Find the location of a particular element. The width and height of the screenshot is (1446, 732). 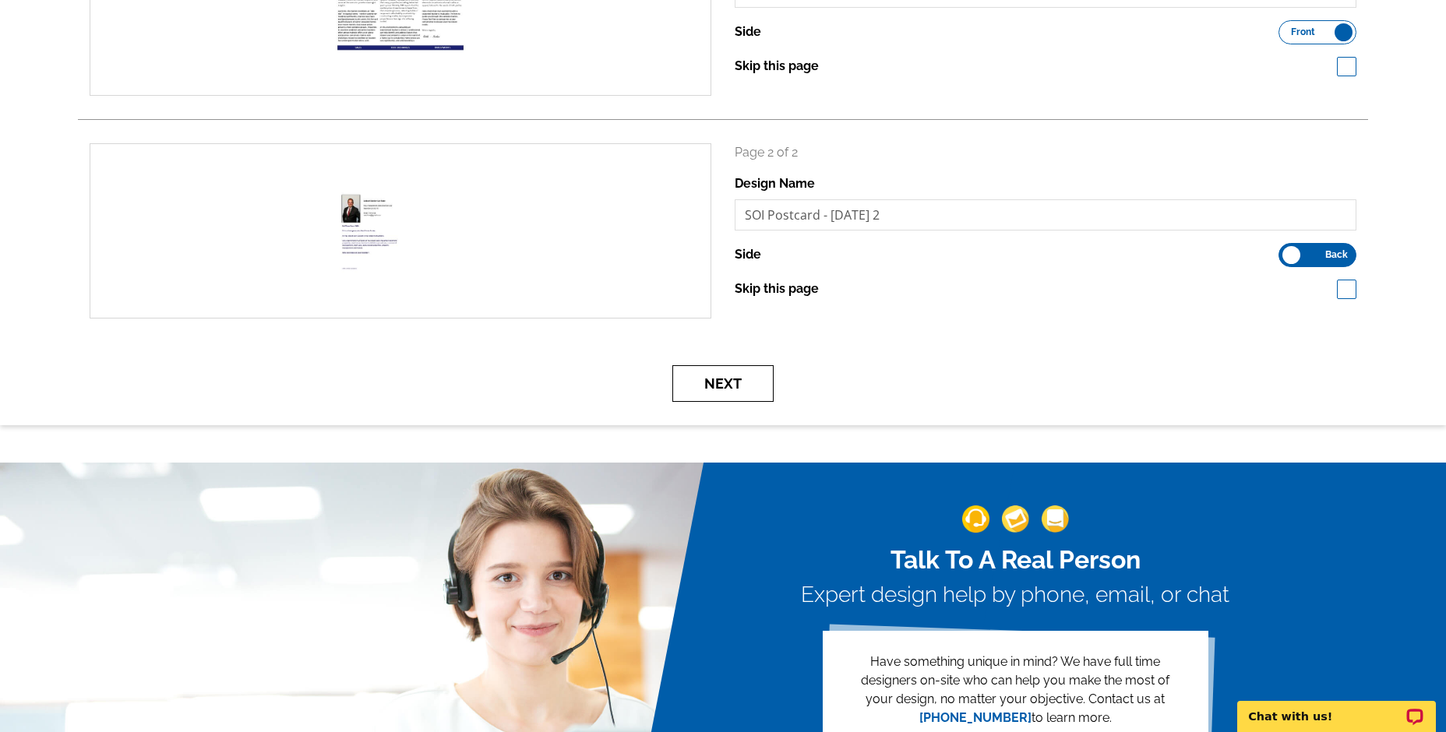

h3: Expert design help by phone, email, or chat is located at coordinates (1015, 595).